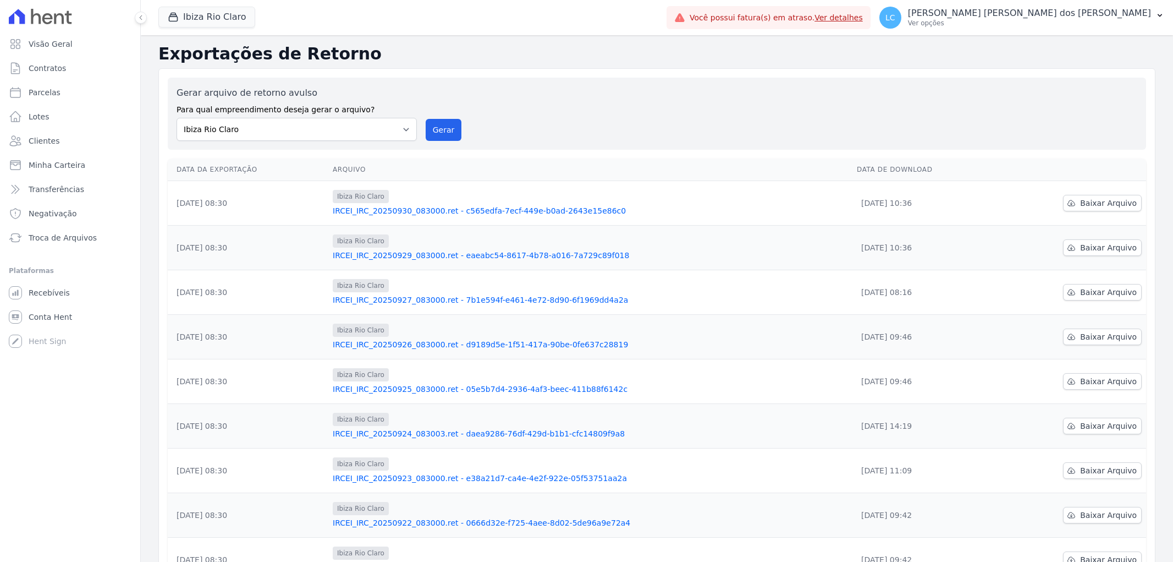  Describe the element at coordinates (63, 238) in the screenshot. I see `span: Troca de Arquivos` at that location.